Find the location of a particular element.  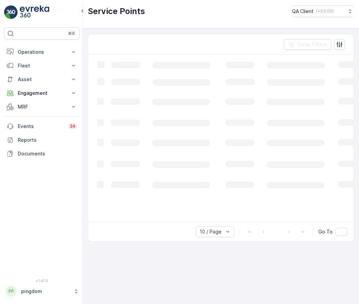

button: QA Client(+03:00) is located at coordinates (323, 11).